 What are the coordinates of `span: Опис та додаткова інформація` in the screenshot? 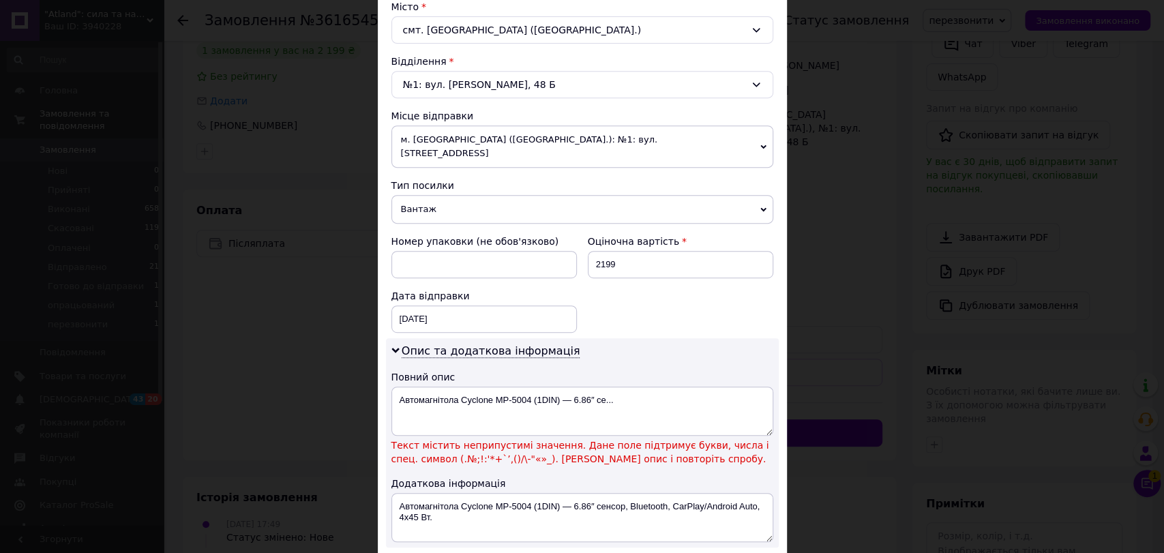 It's located at (491, 351).